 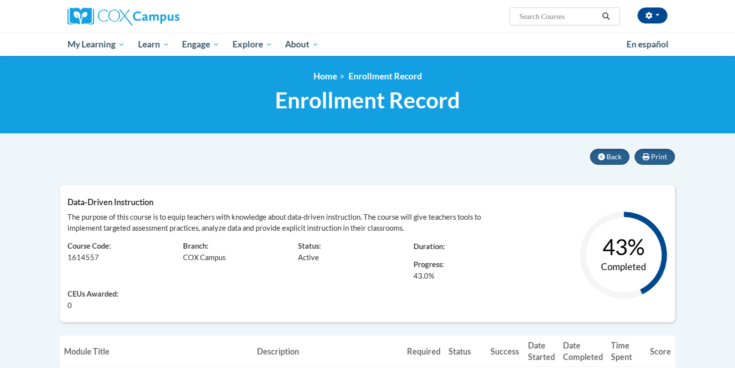 I want to click on span: Back, so click(x=614, y=156).